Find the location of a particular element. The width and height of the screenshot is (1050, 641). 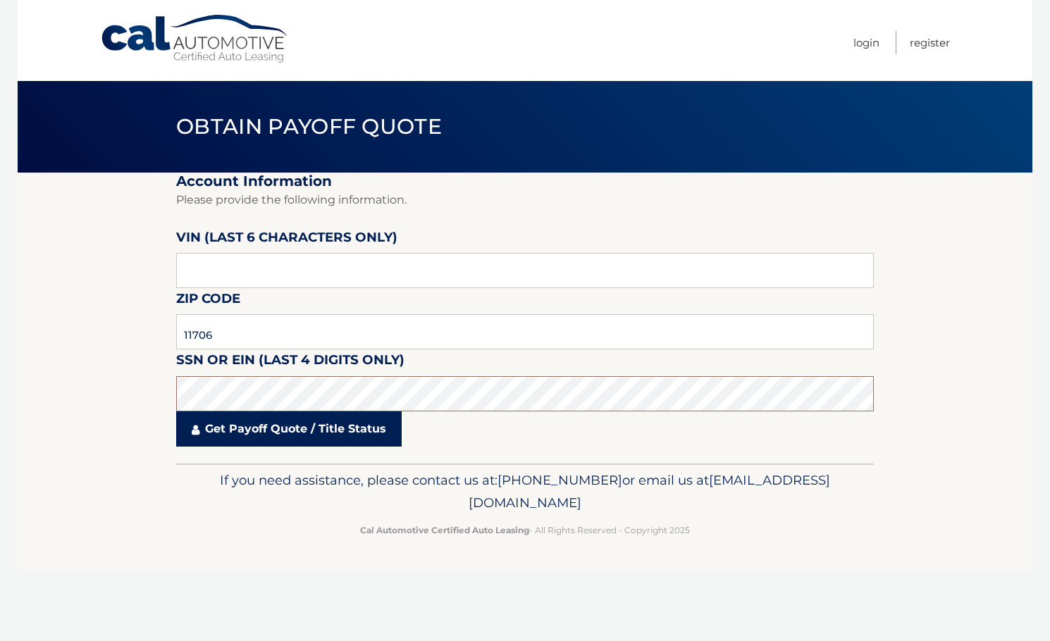

a: Get Payoff Quote / Title Status is located at coordinates (289, 429).